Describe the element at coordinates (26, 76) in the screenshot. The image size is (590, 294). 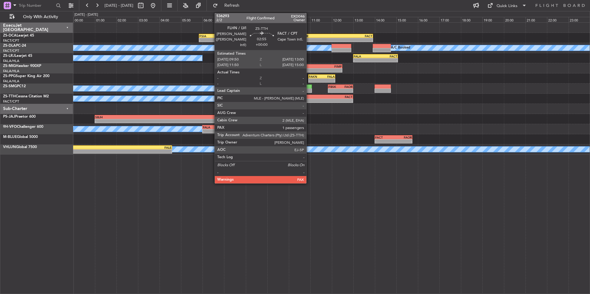
I see `a: ZS-PPGSuper King Air 200` at that location.